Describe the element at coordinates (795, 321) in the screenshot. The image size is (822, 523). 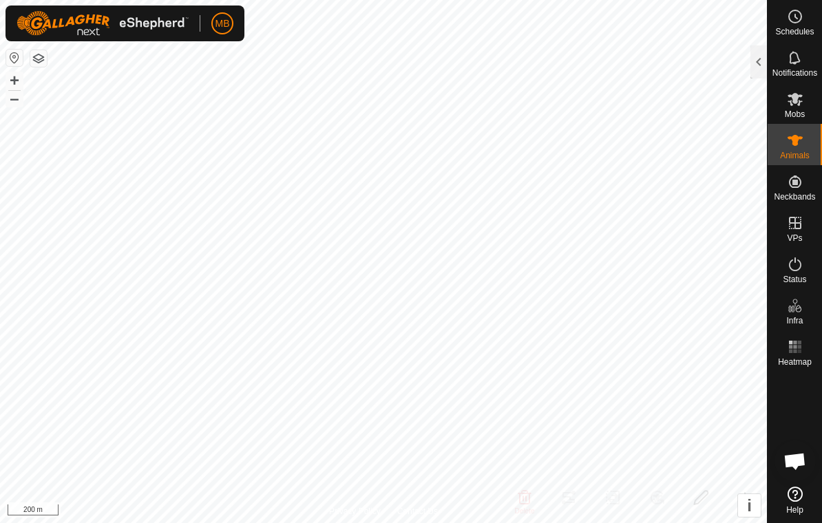
I see `span: Infra` at that location.